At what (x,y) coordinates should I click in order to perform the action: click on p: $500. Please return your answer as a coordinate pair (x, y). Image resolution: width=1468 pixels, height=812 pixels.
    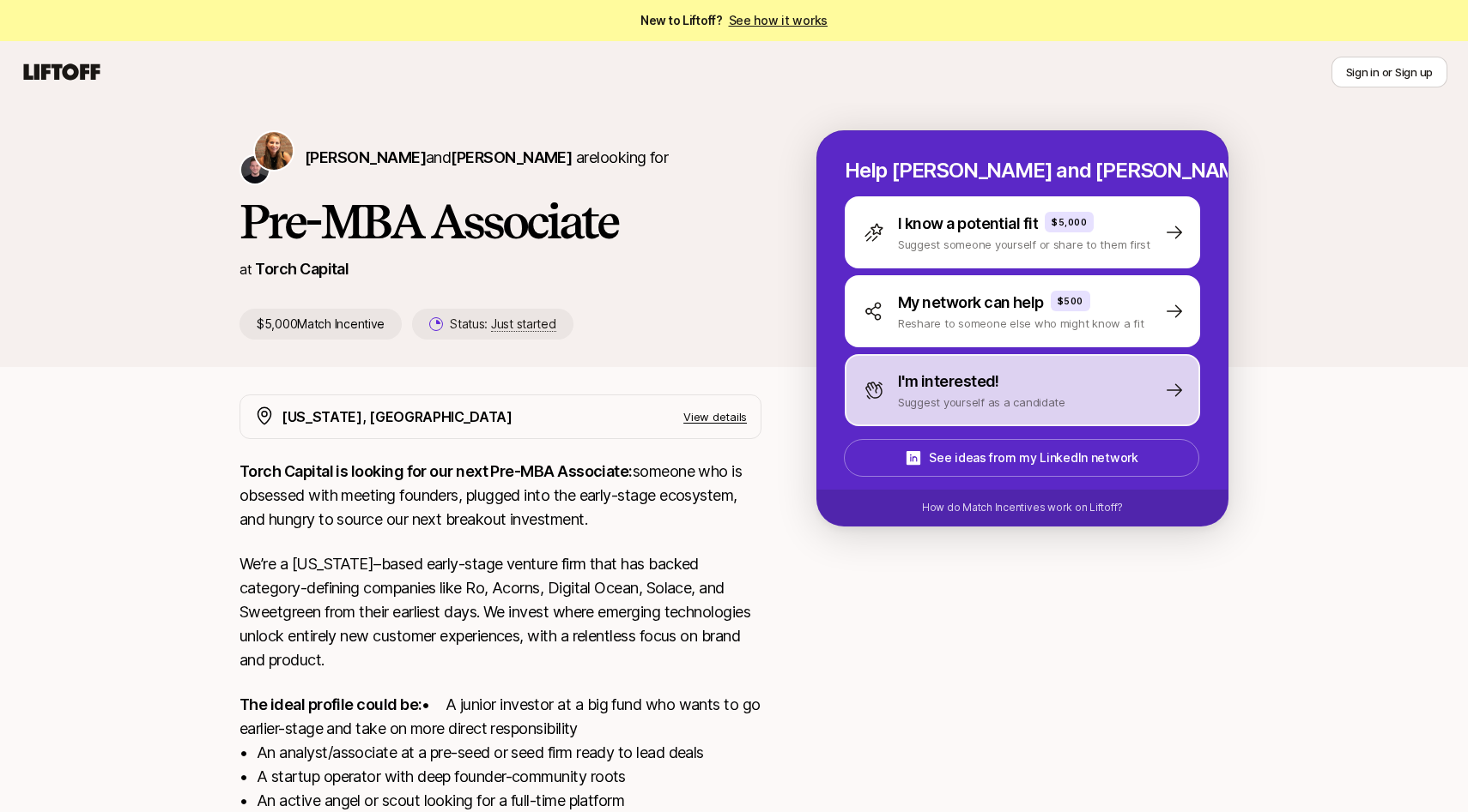
    Looking at the image, I should click on (1071, 302).